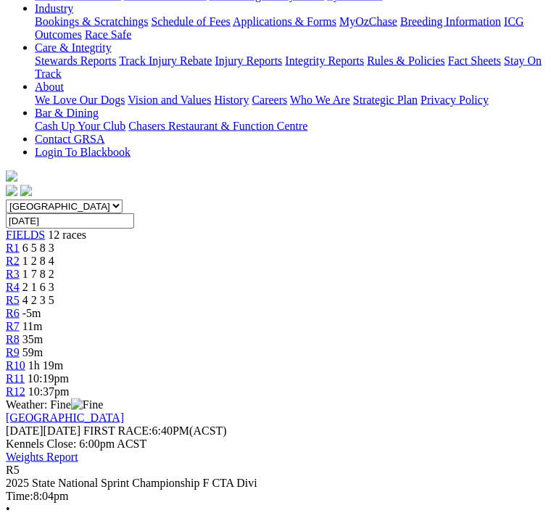  I want to click on span: 1 7 8 2, so click(38, 273).